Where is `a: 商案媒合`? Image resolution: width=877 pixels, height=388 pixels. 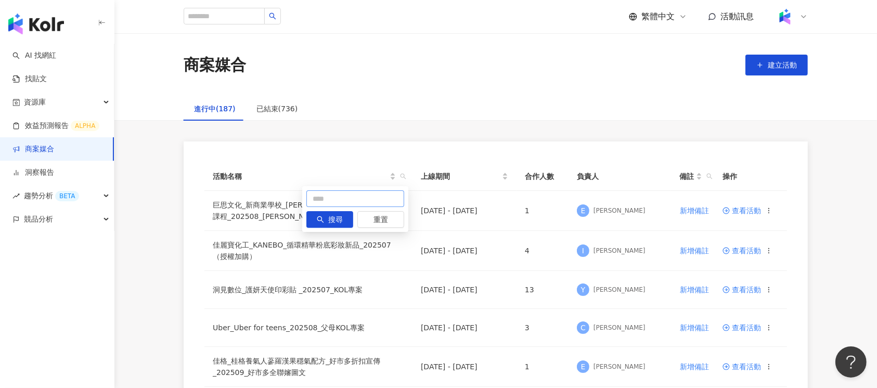 a: 商案媒合 is located at coordinates (33, 149).